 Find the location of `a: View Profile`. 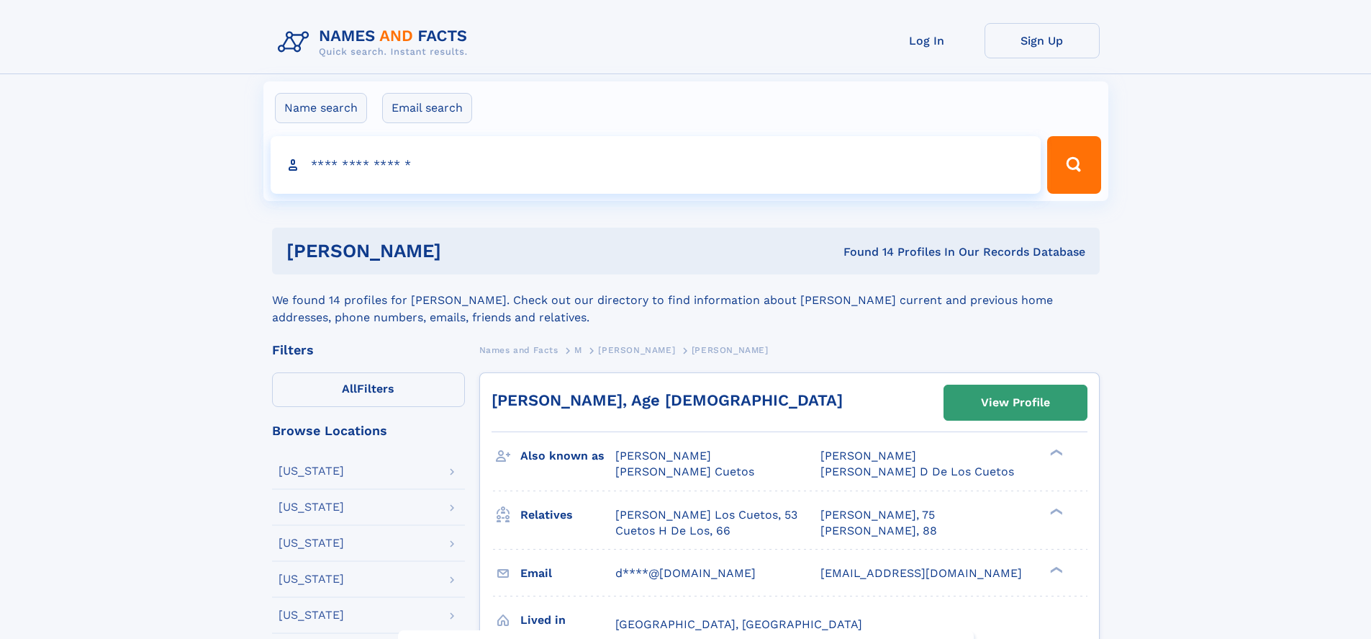

a: View Profile is located at coordinates (1016, 402).